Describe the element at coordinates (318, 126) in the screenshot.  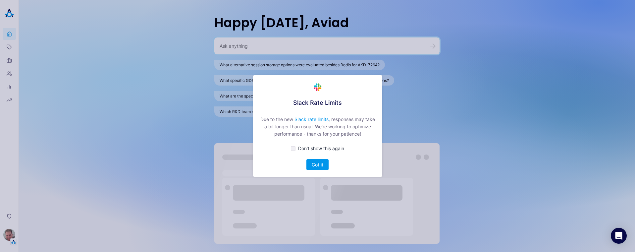
I see `div: Due to the new , responses may take a bit longer than usual. We're working to optimize performanc...` at that location.